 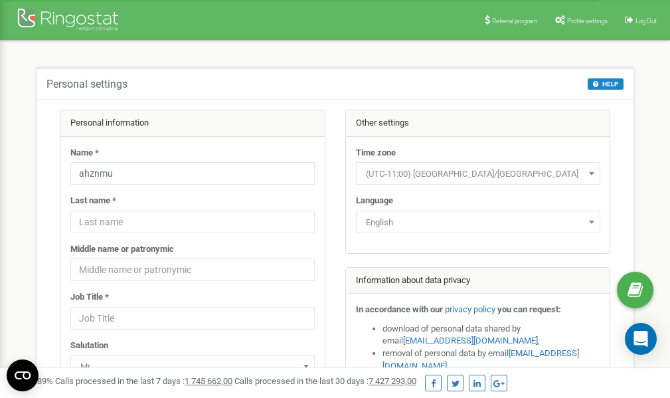 What do you see at coordinates (491, 334) in the screenshot?
I see `li: download of personal data shared by email ,` at bounding box center [491, 334].